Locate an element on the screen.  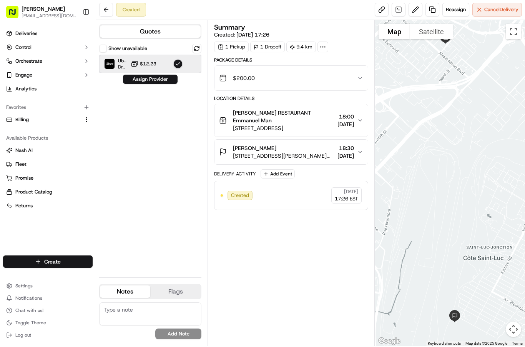
span: Toggle Theme is located at coordinates (31, 323).